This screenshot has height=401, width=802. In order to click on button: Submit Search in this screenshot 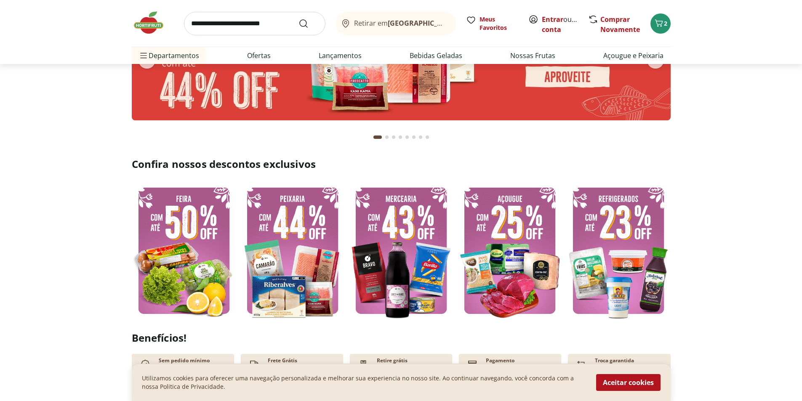, I will do `click(309, 24)`.